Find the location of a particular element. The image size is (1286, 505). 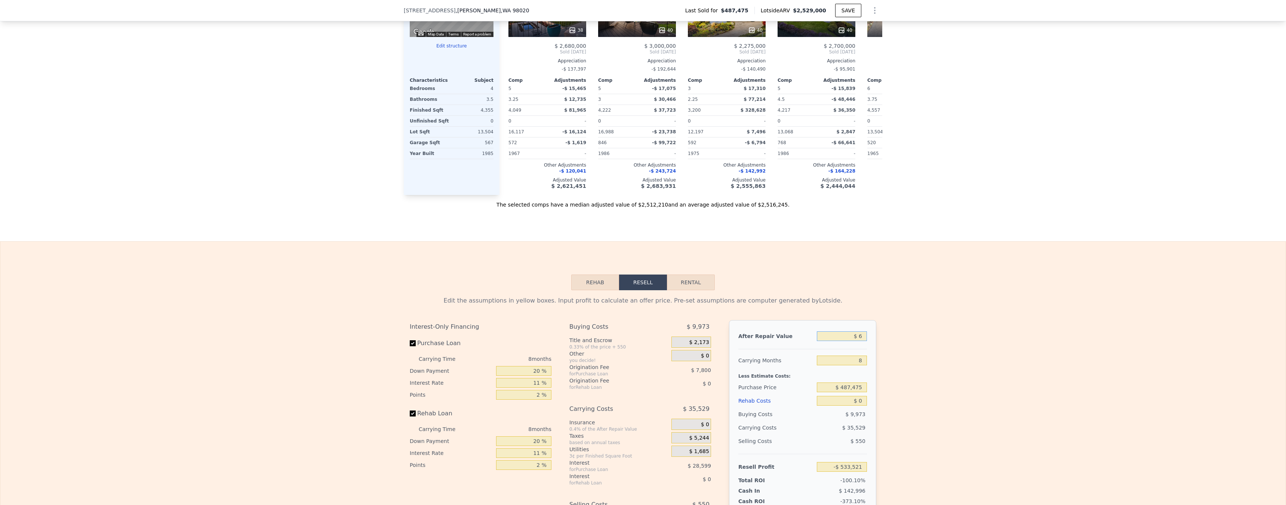

div: Less Estimate Costs: is located at coordinates (802, 374).